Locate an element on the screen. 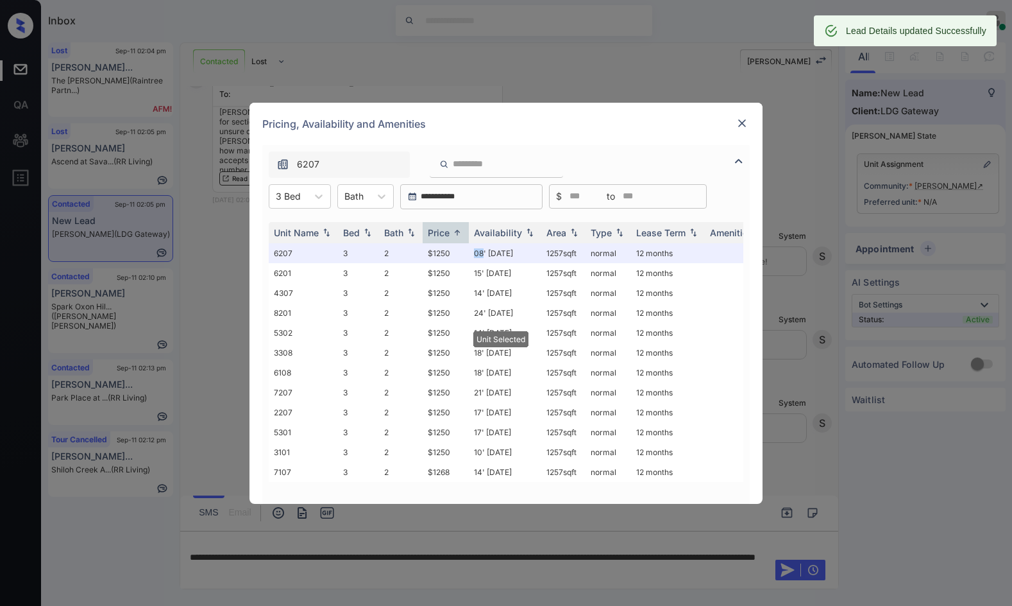  td: 5302 is located at coordinates (303, 332).